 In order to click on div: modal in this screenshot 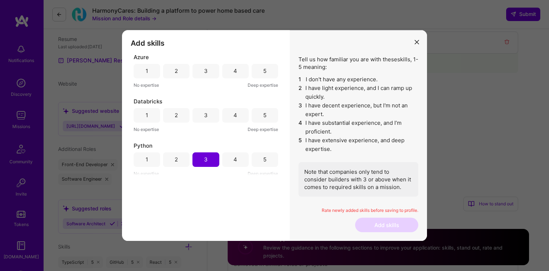, I will do `click(274, 136)`.